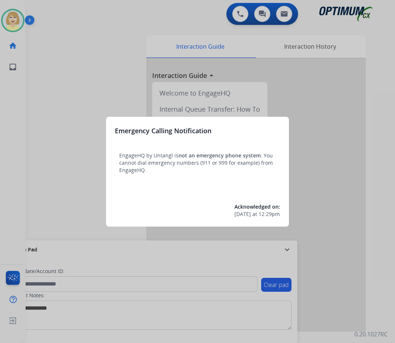 Image resolution: width=395 pixels, height=343 pixels. I want to click on span: 12:29pm, so click(269, 214).